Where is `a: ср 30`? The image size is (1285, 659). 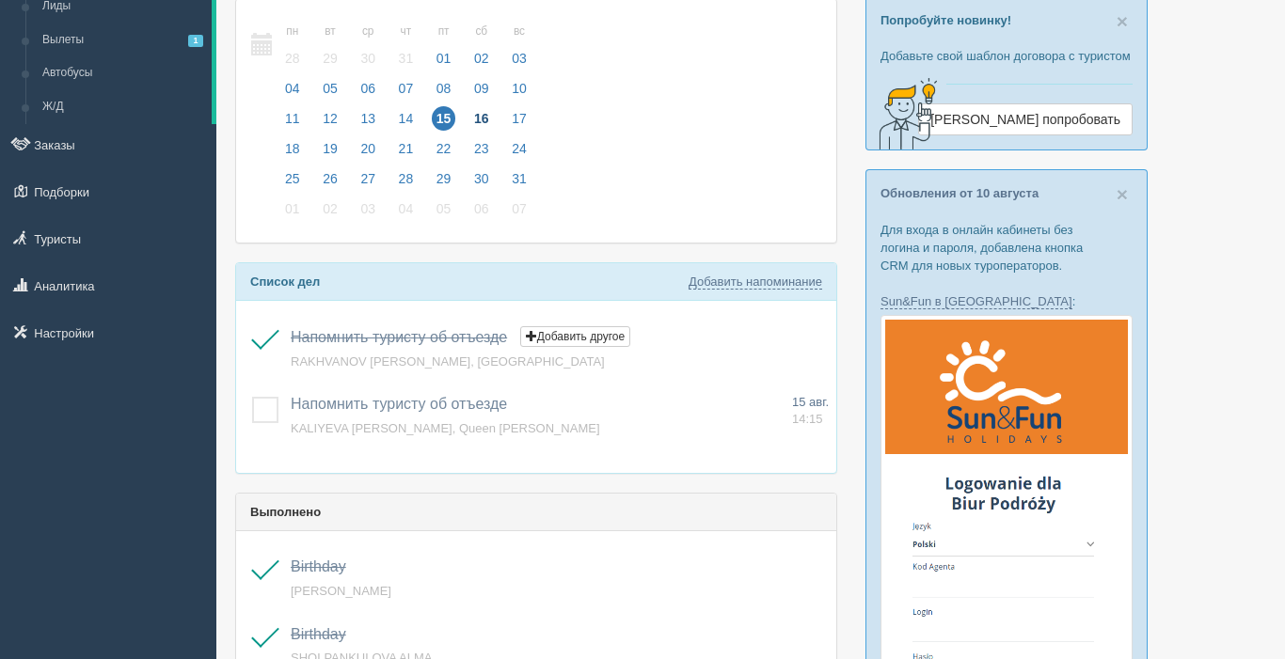
a: ср 30 is located at coordinates (368, 45).